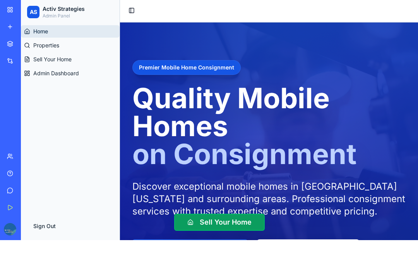 This screenshot has height=263, width=418. I want to click on span: Sell Your Home, so click(31, 60).